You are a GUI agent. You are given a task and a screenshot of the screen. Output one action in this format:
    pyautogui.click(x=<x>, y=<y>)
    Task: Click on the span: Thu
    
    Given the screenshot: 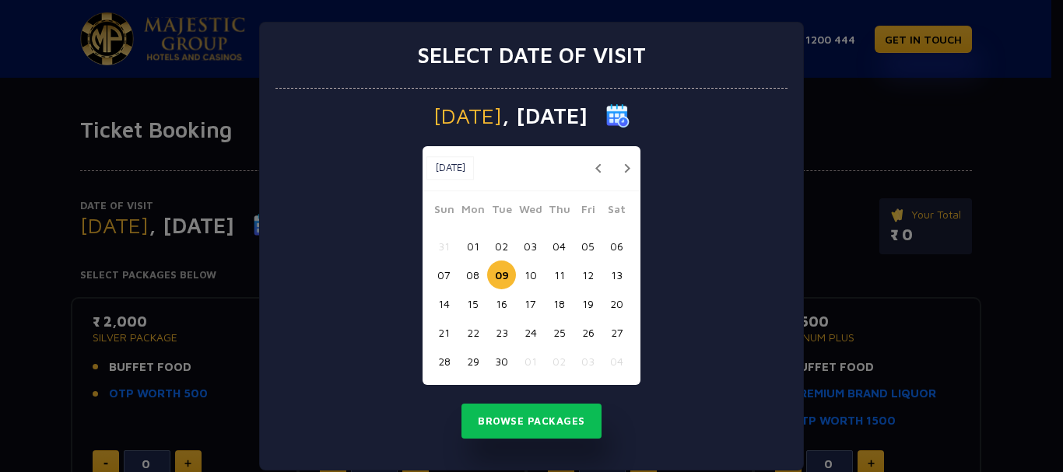 What is the action you would take?
    pyautogui.click(x=559, y=212)
    